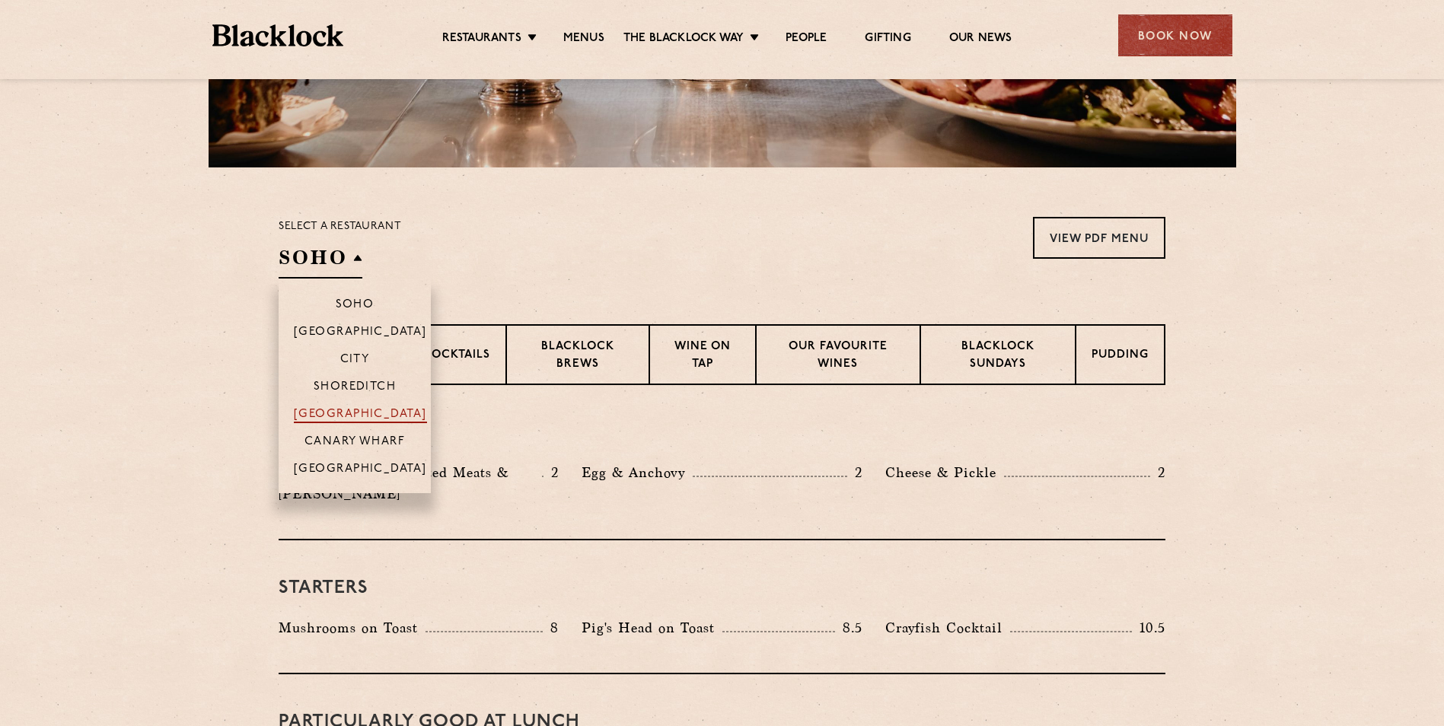 This screenshot has height=726, width=1444. Describe the element at coordinates (482, 40) in the screenshot. I see `a: Restaurants` at that location.